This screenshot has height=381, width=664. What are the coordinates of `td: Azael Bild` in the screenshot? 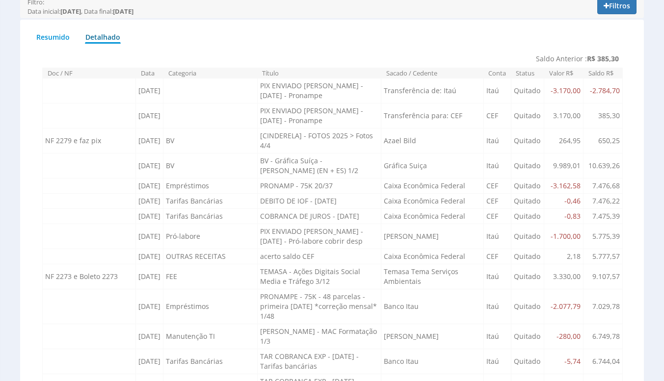 It's located at (432, 141).